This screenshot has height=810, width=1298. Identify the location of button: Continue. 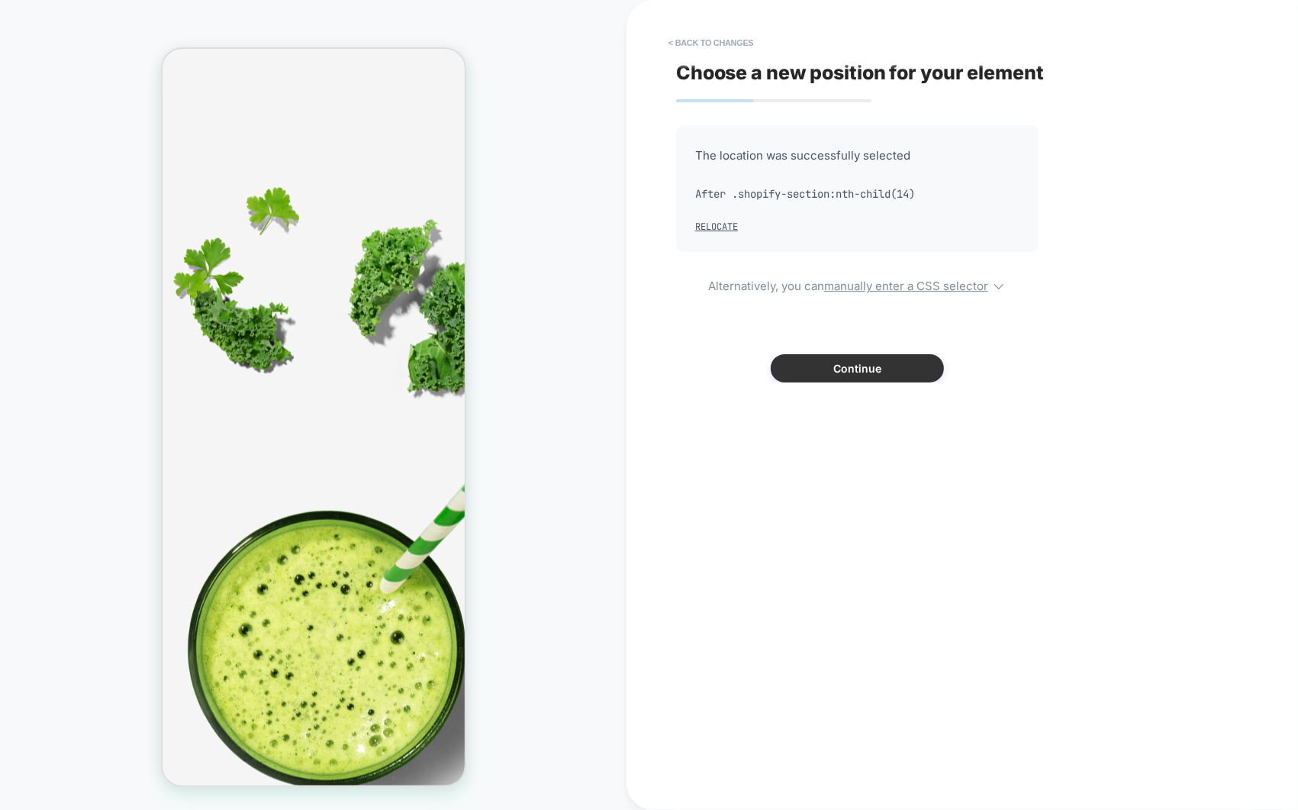
(857, 368).